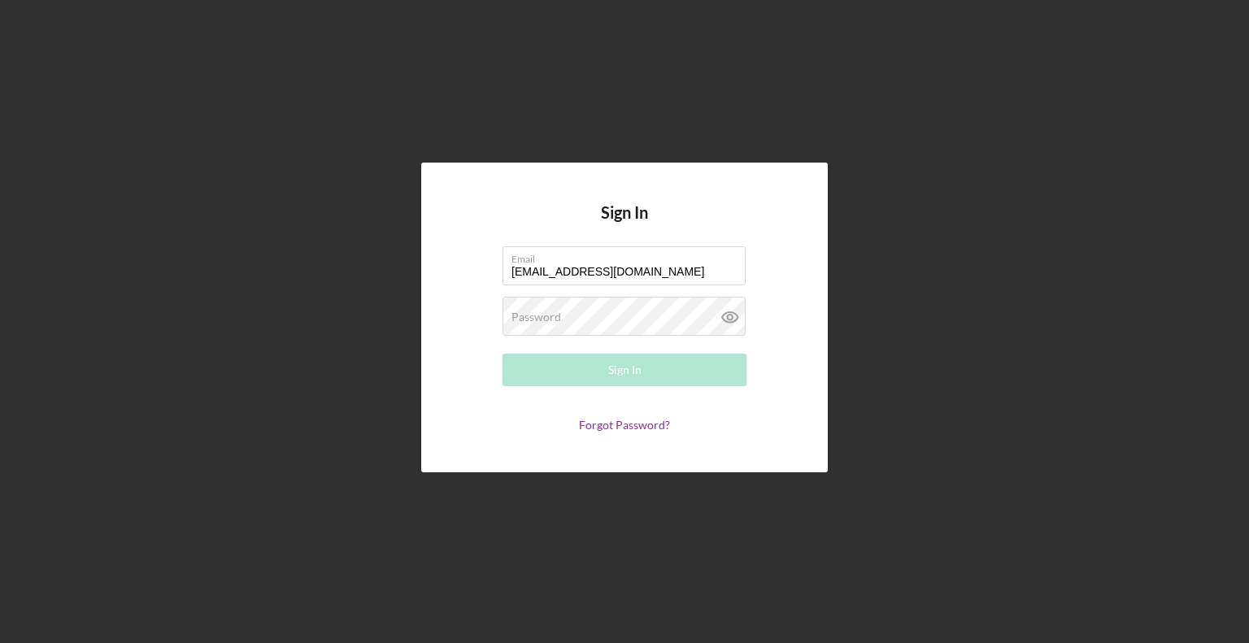 This screenshot has height=643, width=1249. I want to click on label: Password, so click(536, 317).